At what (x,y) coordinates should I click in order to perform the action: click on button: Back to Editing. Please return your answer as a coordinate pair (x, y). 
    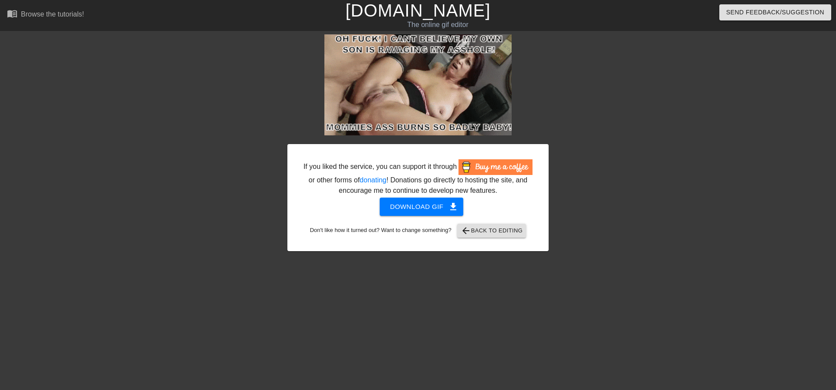
    Looking at the image, I should click on (491, 231).